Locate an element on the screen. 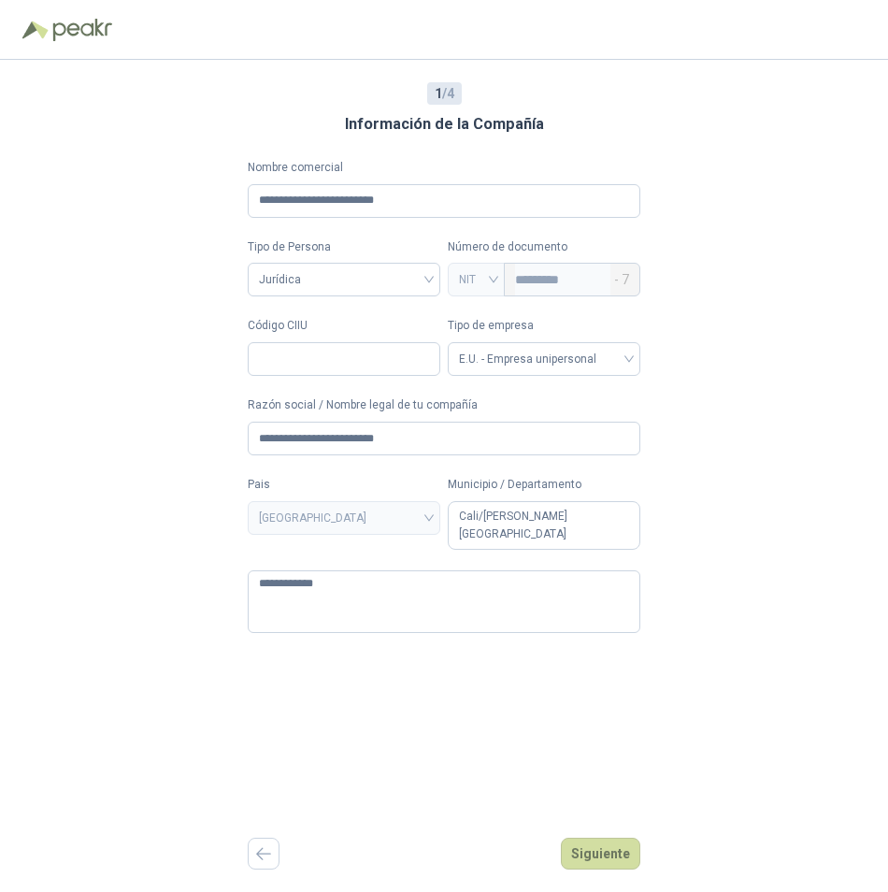  b: 1 is located at coordinates (438, 93).